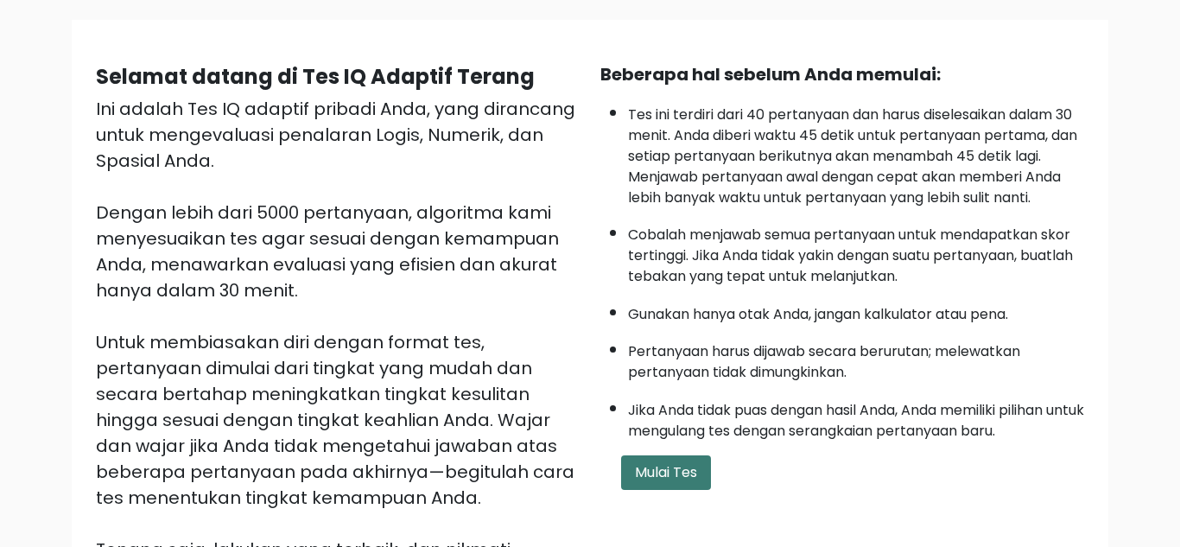 This screenshot has width=1180, height=547. What do you see at coordinates (666, 472) in the screenshot?
I see `font: Mulai Tes` at bounding box center [666, 472].